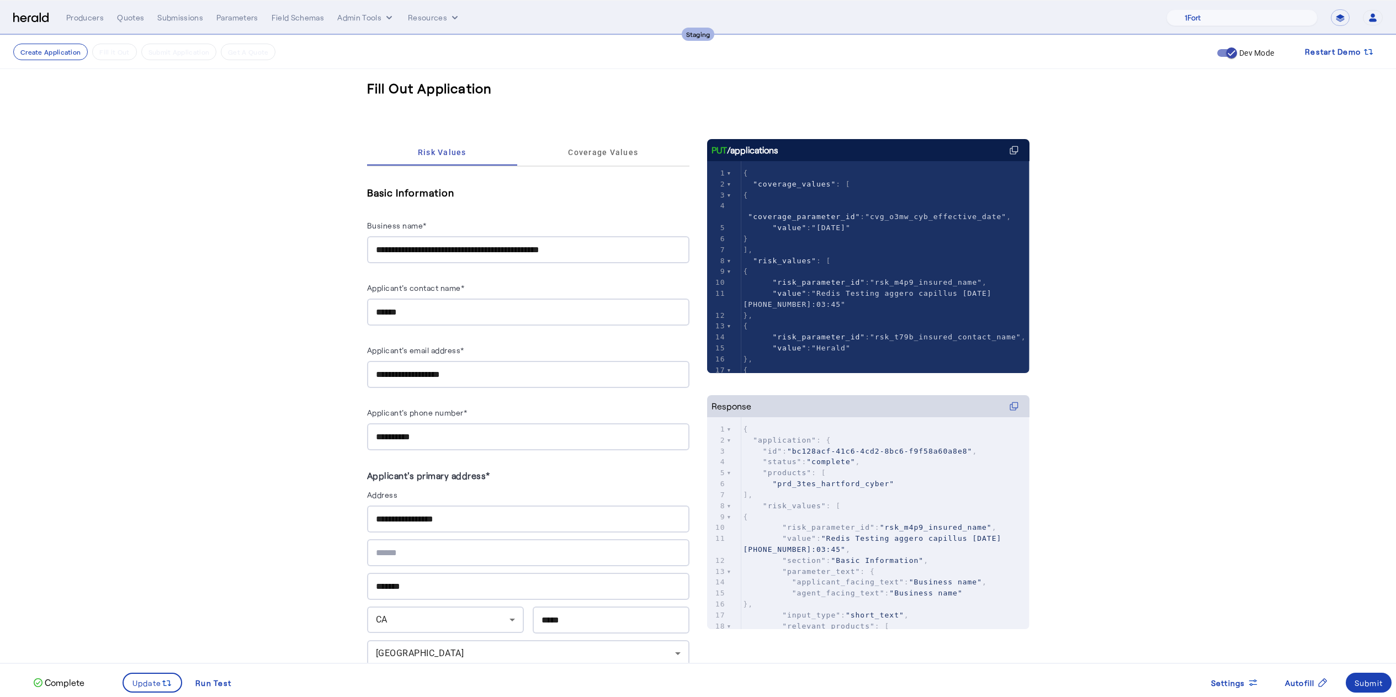 The width and height of the screenshot is (1396, 697). What do you see at coordinates (180, 18) in the screenshot?
I see `div: Submissions` at bounding box center [180, 18].